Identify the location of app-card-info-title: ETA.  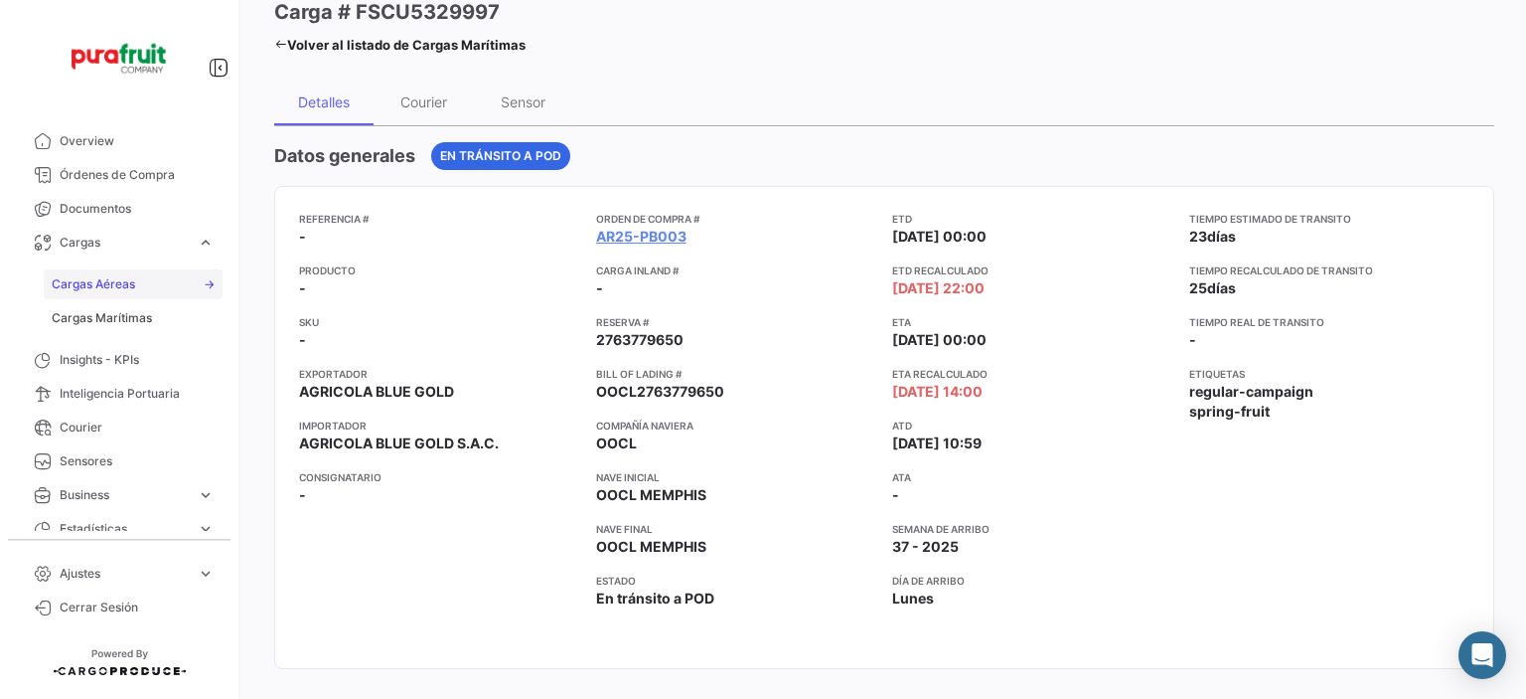
(1033, 322).